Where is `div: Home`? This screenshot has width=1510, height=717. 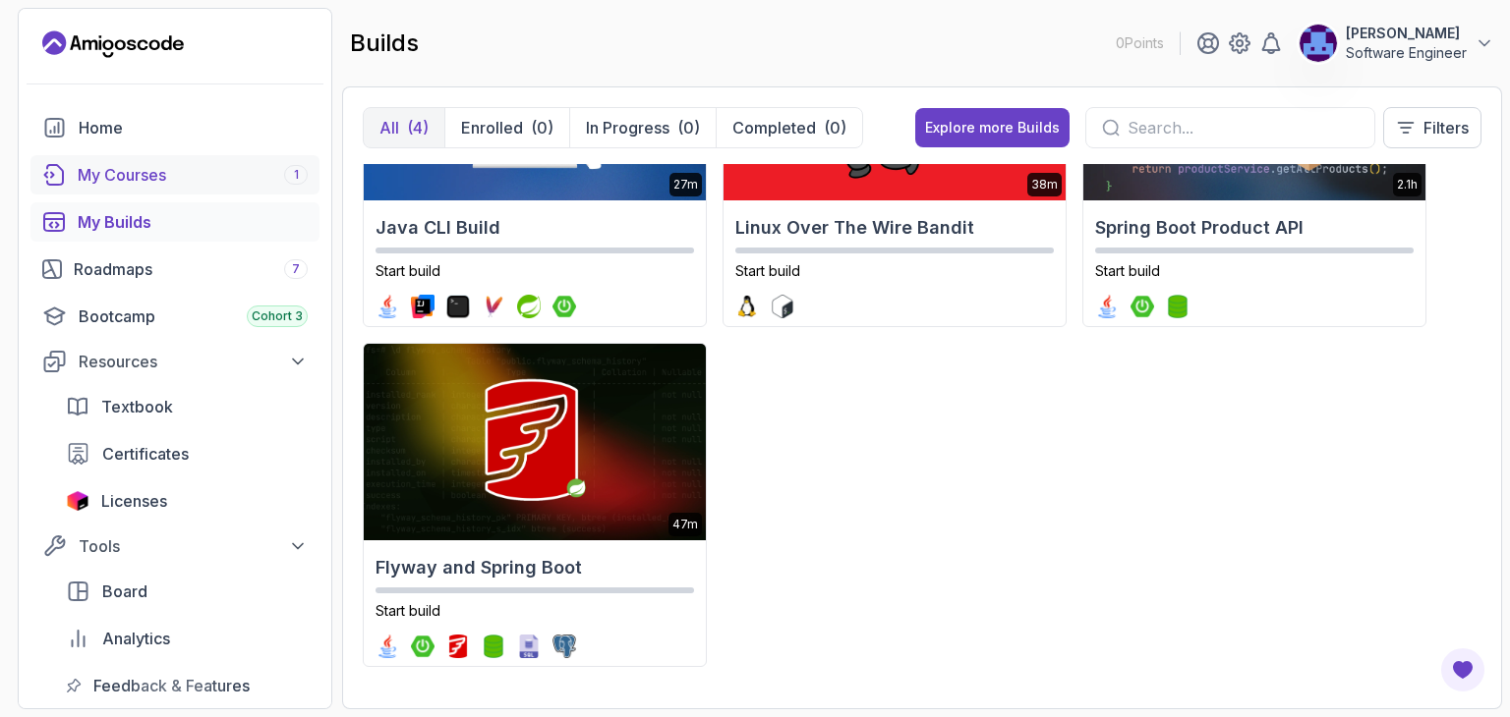 div: Home is located at coordinates (193, 128).